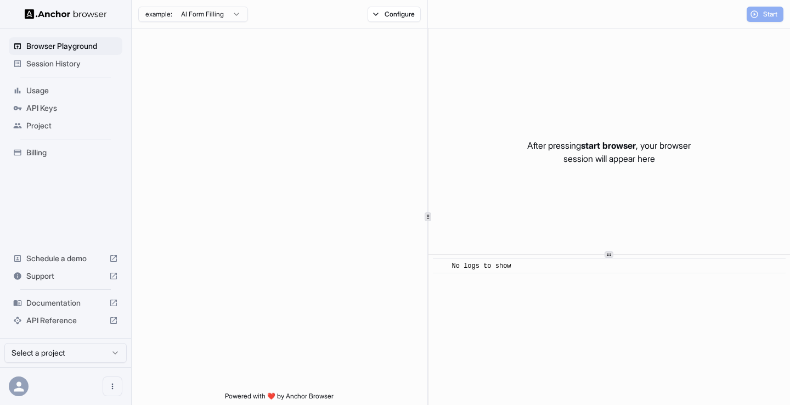  Describe the element at coordinates (72, 108) in the screenshot. I see `span: API Keys` at that location.